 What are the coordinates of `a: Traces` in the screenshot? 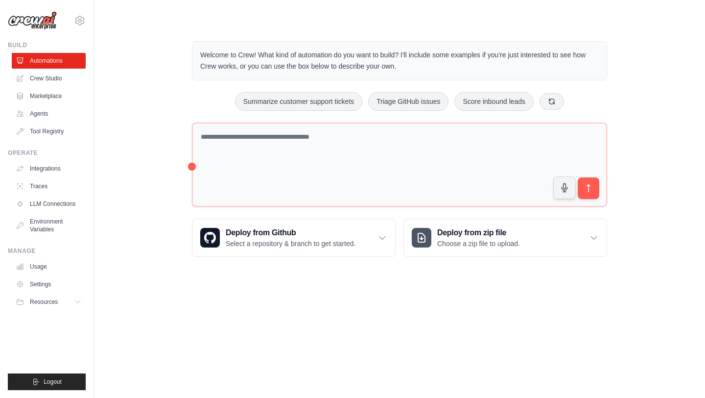 It's located at (49, 186).